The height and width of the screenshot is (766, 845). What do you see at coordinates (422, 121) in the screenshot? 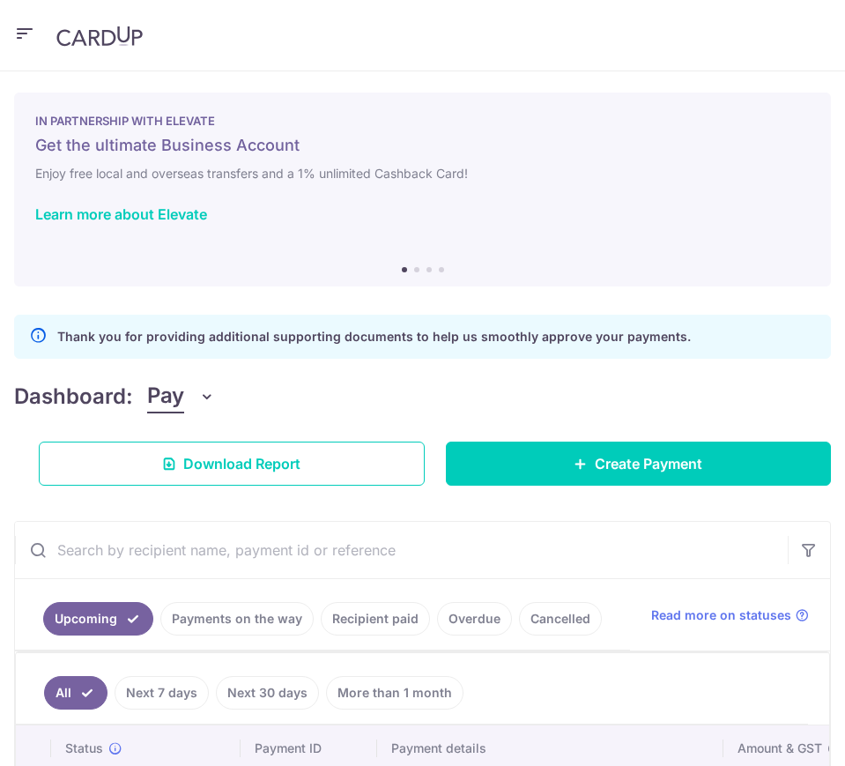
I see `p: IN PARTNERSHIP WITH ELEVATE` at bounding box center [422, 121].